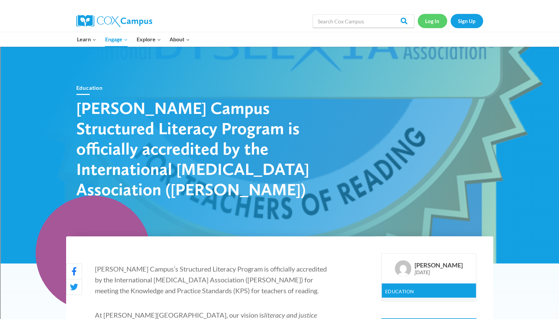 The height and width of the screenshot is (319, 559). What do you see at coordinates (180, 39) in the screenshot?
I see `button: Child menu of About` at bounding box center [180, 39].